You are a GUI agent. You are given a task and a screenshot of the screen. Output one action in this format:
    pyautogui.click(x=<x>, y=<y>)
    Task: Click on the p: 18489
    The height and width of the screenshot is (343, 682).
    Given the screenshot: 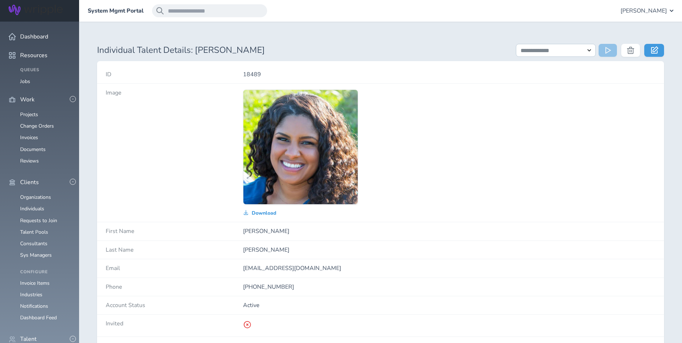 What is the action you would take?
    pyautogui.click(x=449, y=74)
    